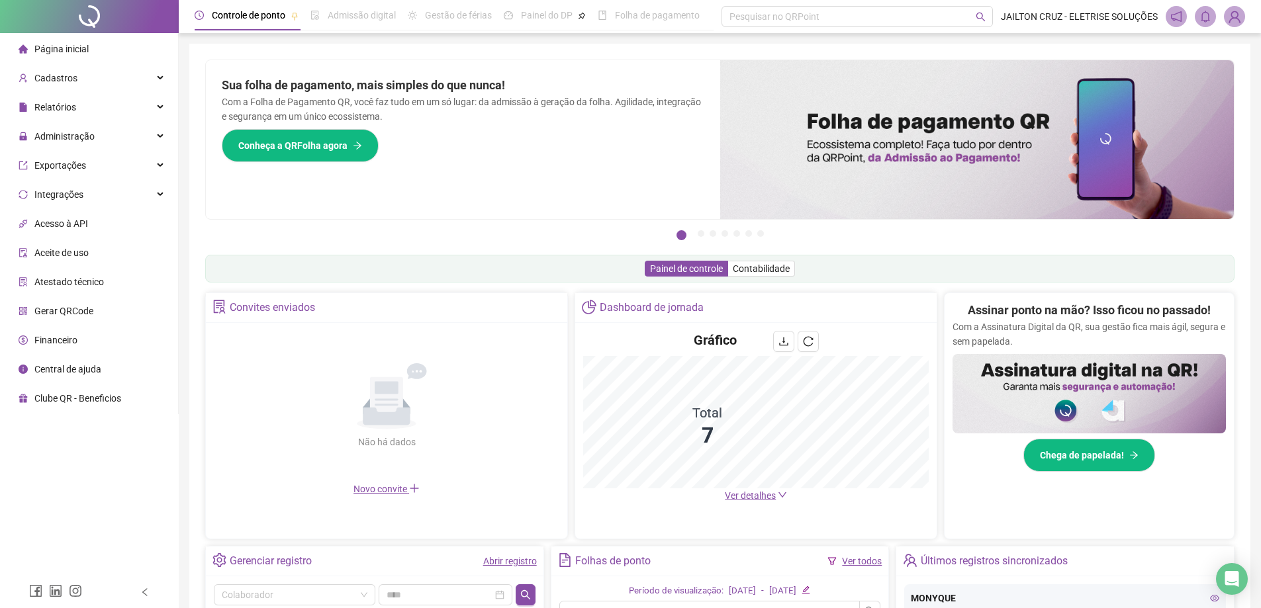  I want to click on span: pie-chart, so click(589, 307).